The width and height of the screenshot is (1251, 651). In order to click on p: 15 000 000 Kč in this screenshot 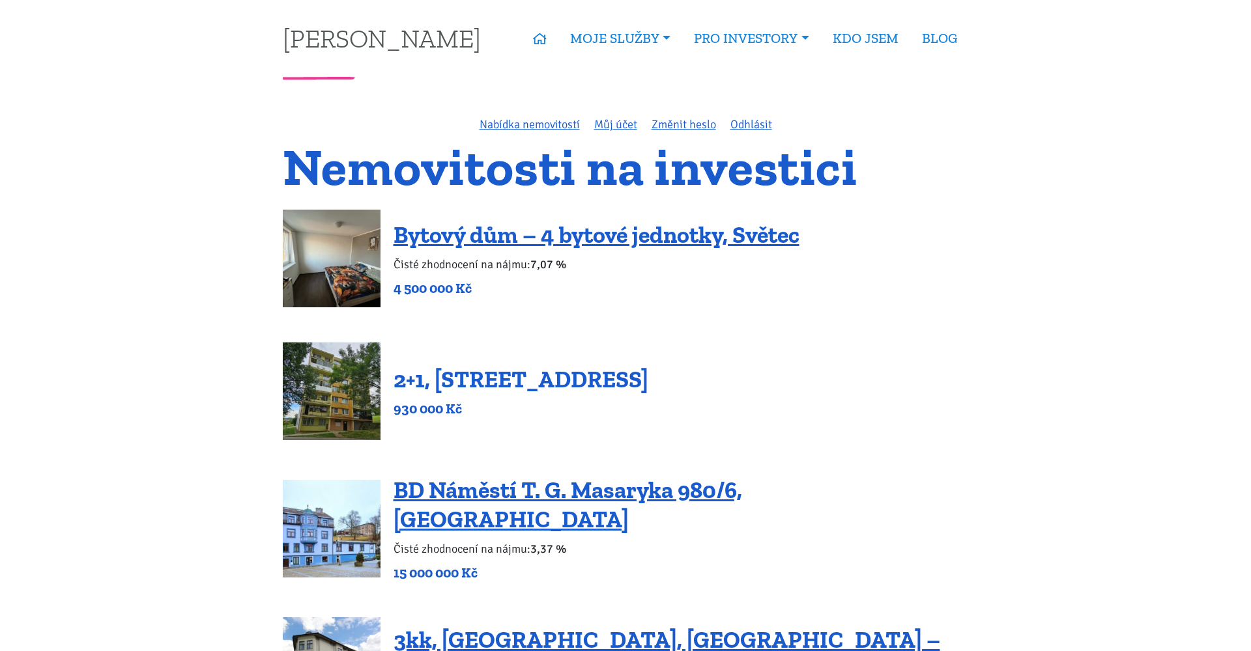, I will do `click(681, 573)`.